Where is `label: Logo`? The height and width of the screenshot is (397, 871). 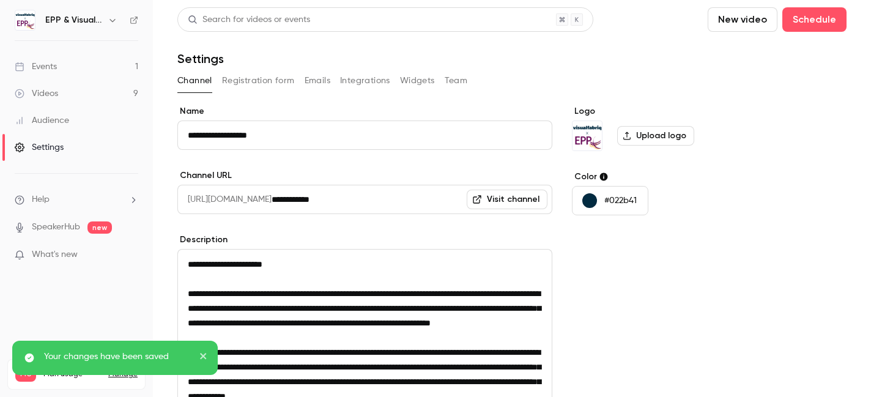 label: Logo is located at coordinates (666, 111).